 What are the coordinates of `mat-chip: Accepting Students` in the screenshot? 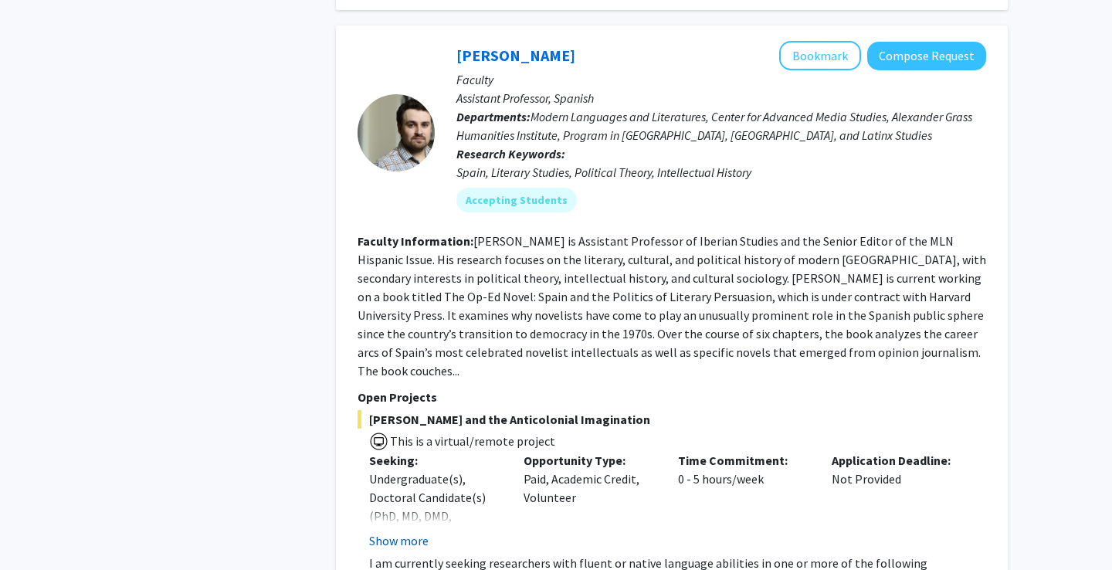 It's located at (517, 200).